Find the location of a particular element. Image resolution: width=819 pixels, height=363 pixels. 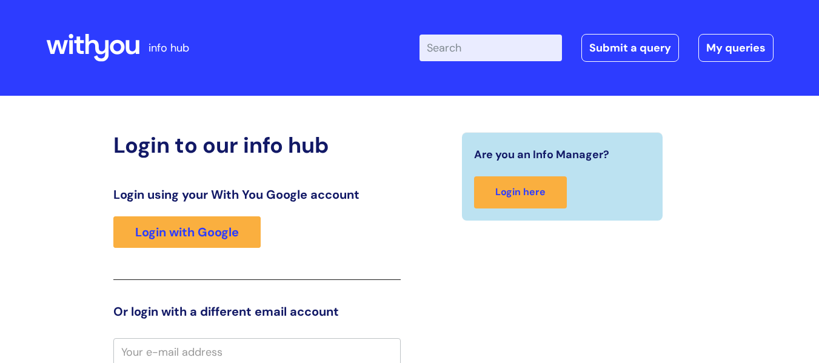

input: Search is located at coordinates (490, 48).